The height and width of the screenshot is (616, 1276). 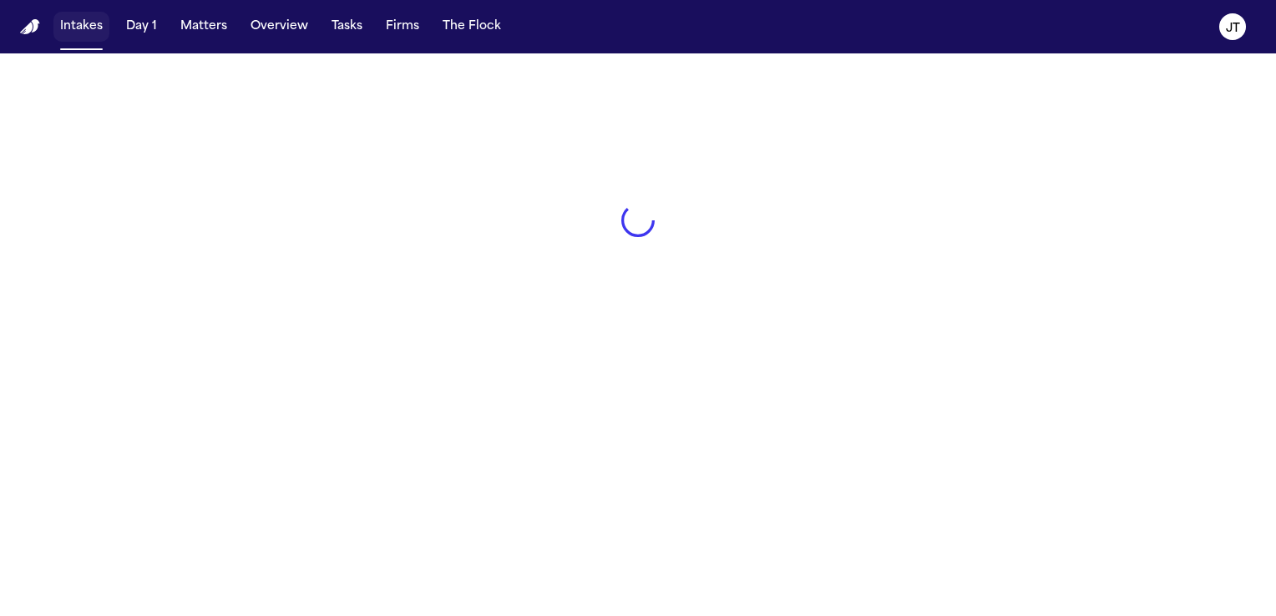 What do you see at coordinates (81, 27) in the screenshot?
I see `button: Intakes` at bounding box center [81, 27].